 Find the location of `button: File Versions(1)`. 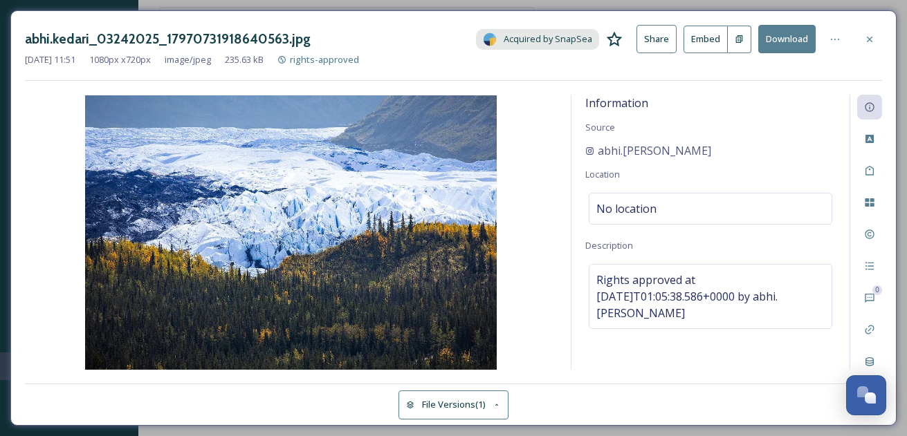

button: File Versions(1) is located at coordinates (454, 405).